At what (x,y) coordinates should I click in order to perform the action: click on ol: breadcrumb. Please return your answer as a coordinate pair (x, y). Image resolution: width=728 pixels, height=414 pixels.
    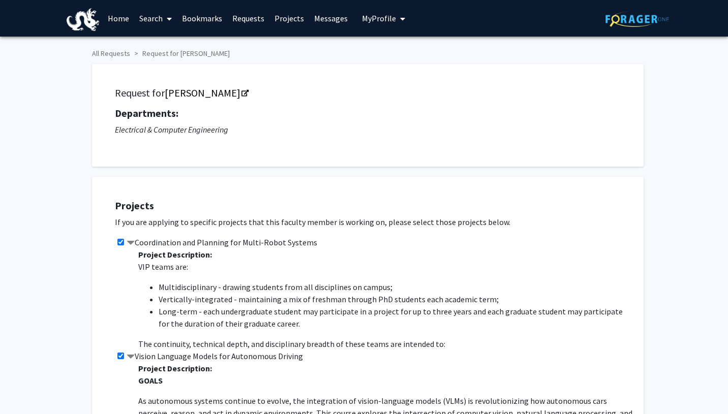
    Looking at the image, I should click on (364, 51).